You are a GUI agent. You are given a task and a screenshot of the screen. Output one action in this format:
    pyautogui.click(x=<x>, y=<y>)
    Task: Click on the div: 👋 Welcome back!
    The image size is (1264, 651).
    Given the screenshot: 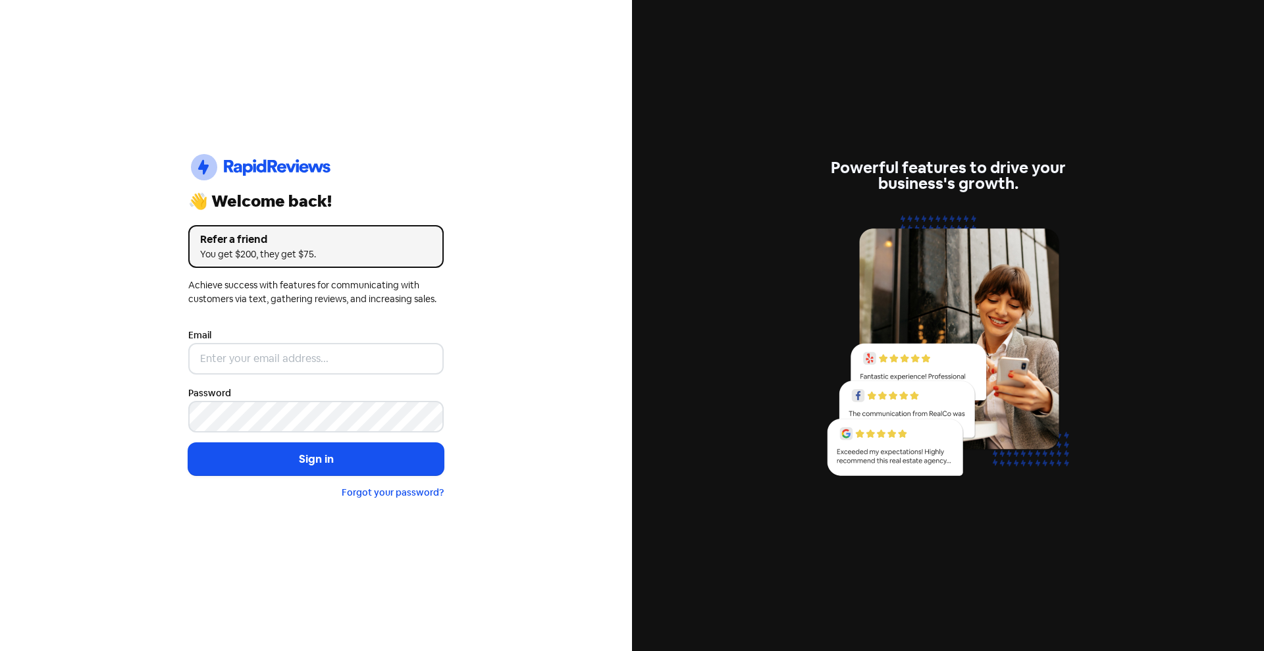 What is the action you would take?
    pyautogui.click(x=316, y=201)
    